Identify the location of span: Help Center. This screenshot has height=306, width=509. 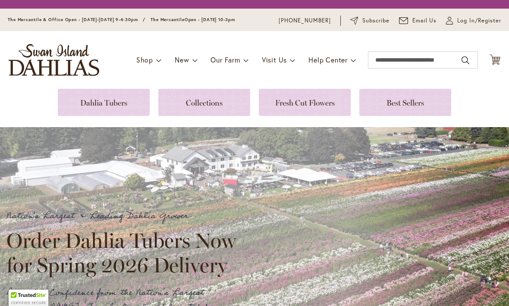
(328, 59).